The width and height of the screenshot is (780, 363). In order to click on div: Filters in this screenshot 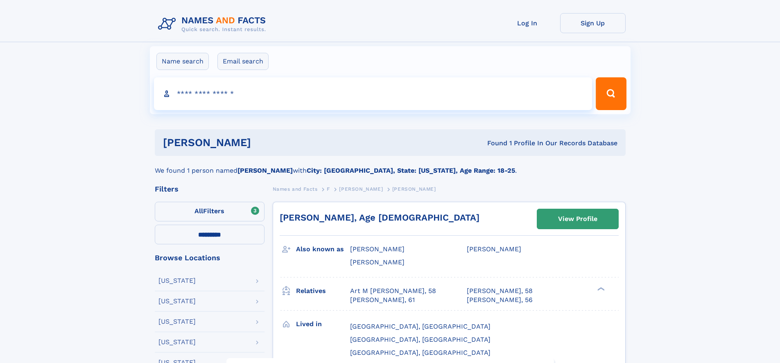, I will do `click(210, 189)`.